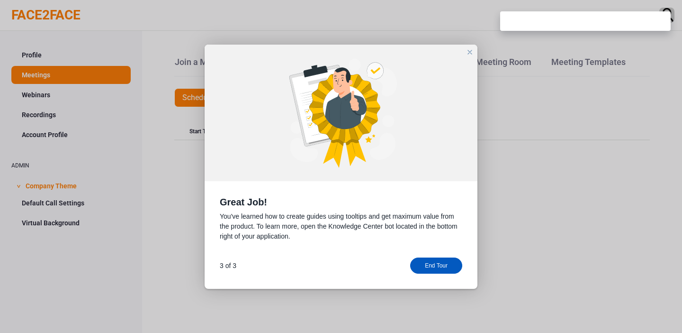 The height and width of the screenshot is (333, 682). What do you see at coordinates (228, 265) in the screenshot?
I see `div: 3 of 3` at bounding box center [228, 265].